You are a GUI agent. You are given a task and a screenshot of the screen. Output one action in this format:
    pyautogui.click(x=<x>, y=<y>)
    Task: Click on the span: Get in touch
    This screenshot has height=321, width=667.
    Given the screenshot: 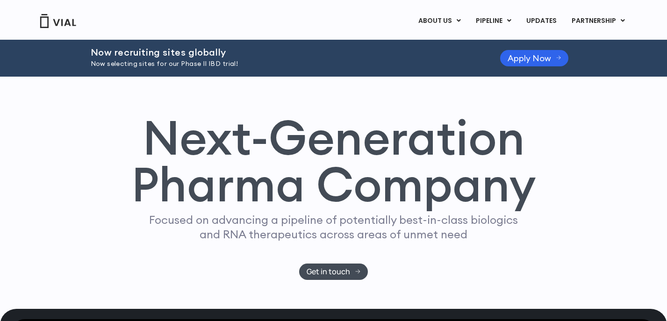 What is the action you would take?
    pyautogui.click(x=328, y=272)
    